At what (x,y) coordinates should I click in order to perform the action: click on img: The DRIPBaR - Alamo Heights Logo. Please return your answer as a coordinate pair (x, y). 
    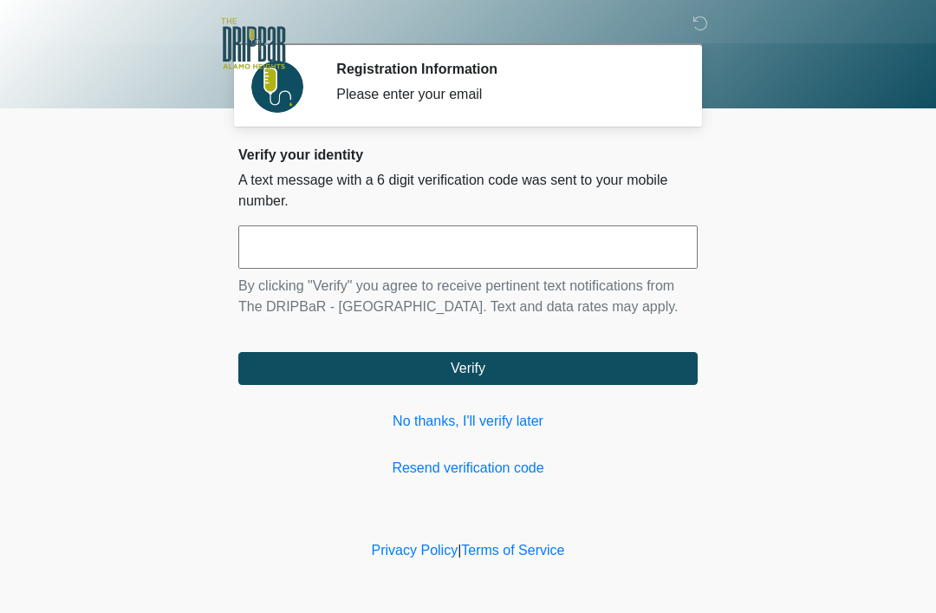
    Looking at the image, I should click on (253, 43).